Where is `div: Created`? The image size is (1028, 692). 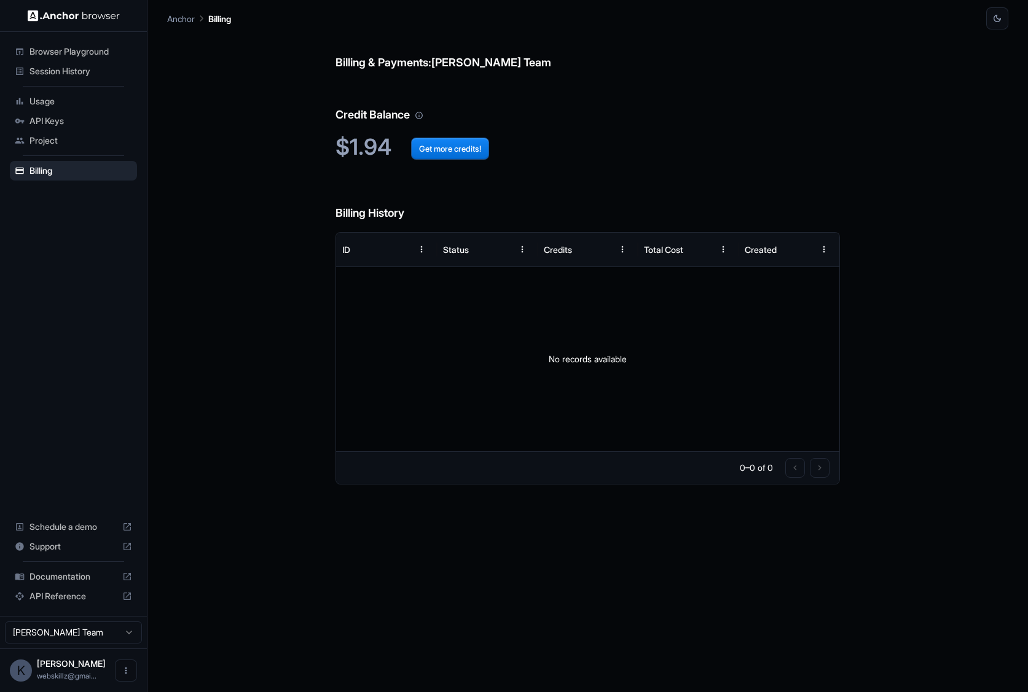 div: Created is located at coordinates (760, 249).